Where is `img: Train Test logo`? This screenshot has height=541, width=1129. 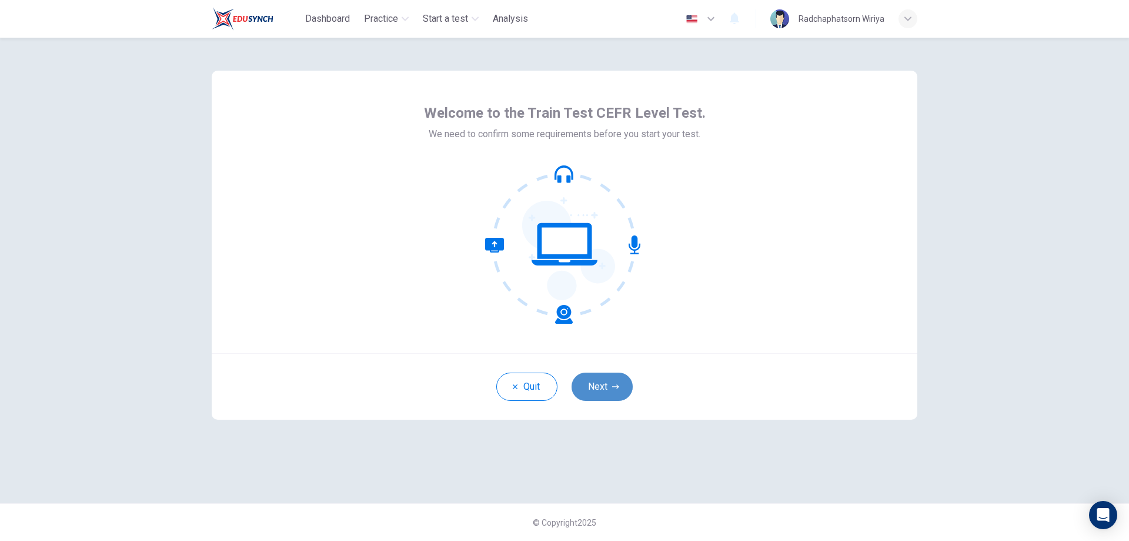 img: Train Test logo is located at coordinates (242, 19).